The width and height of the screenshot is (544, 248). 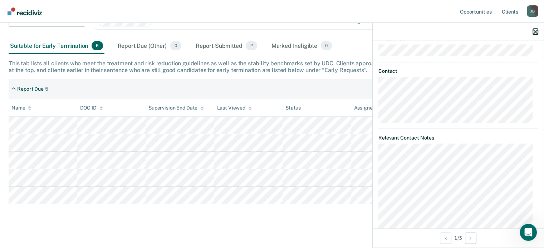 I want to click on img: Recidiviz, so click(x=25, y=11).